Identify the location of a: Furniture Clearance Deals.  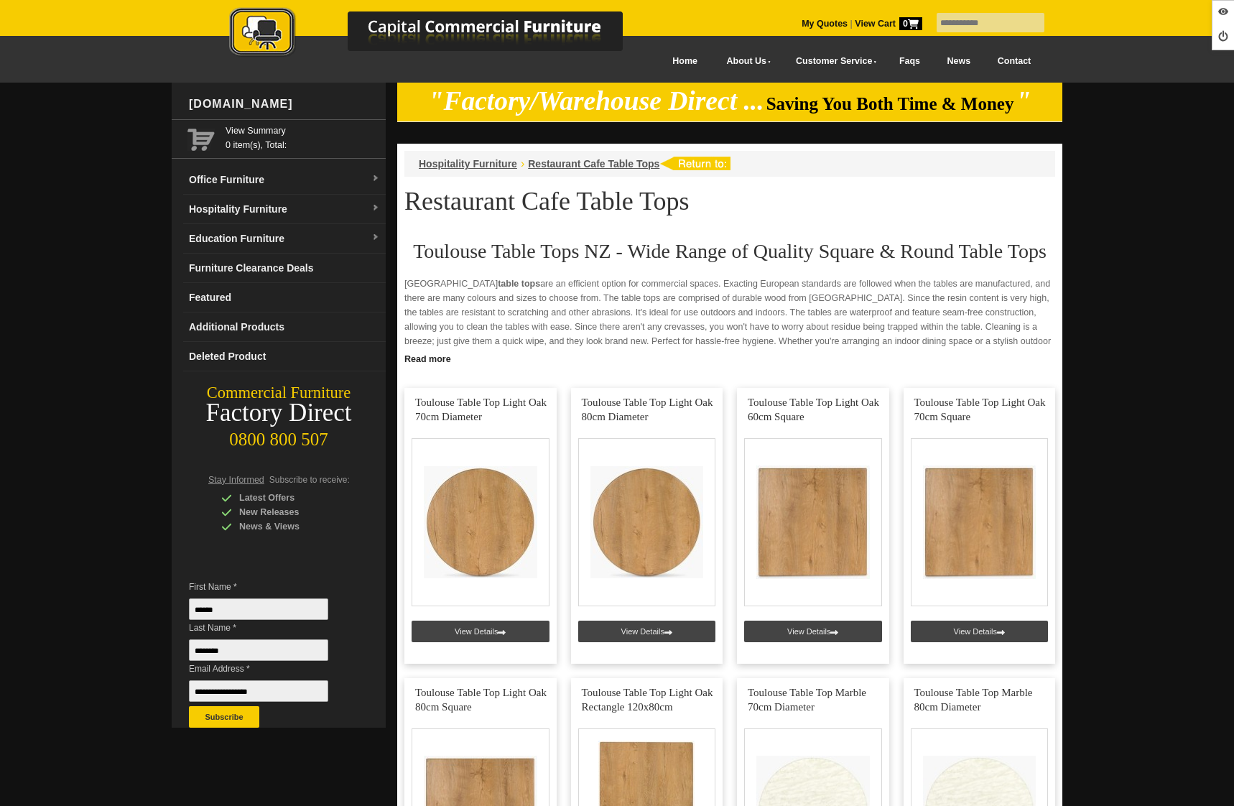
(284, 268).